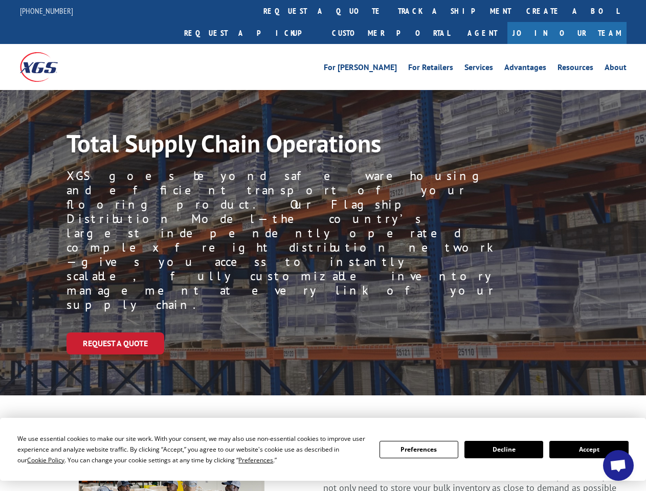  I want to click on a: Services, so click(479, 69).